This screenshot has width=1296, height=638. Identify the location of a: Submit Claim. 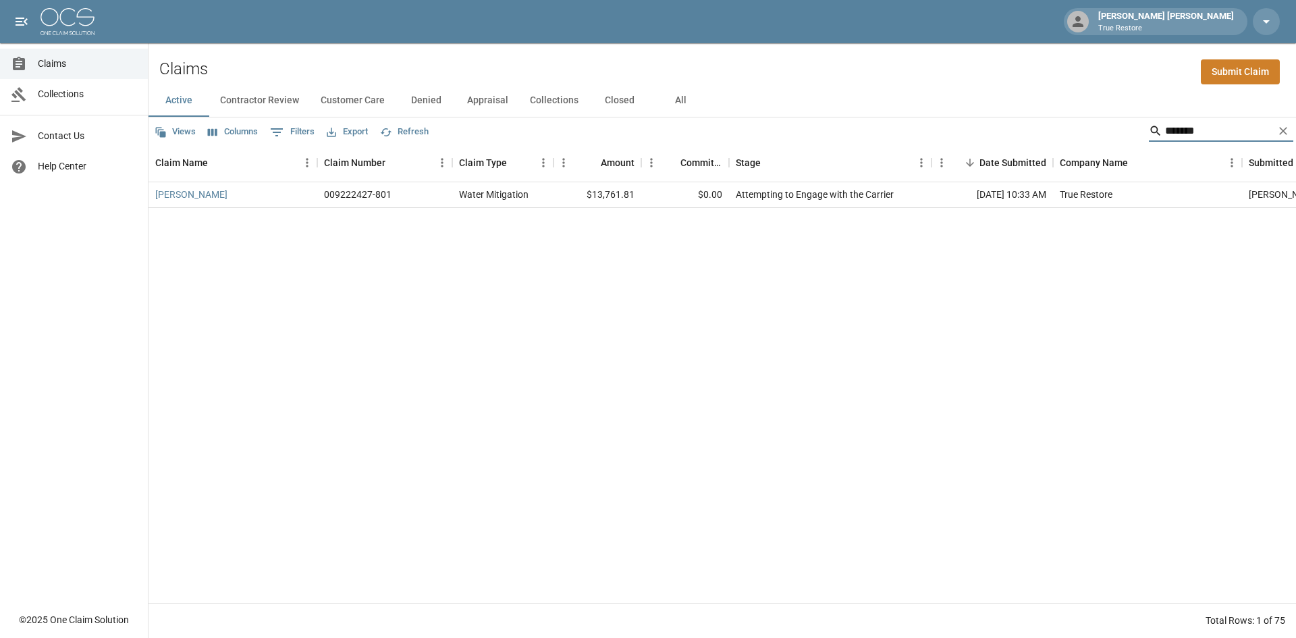
(1240, 72).